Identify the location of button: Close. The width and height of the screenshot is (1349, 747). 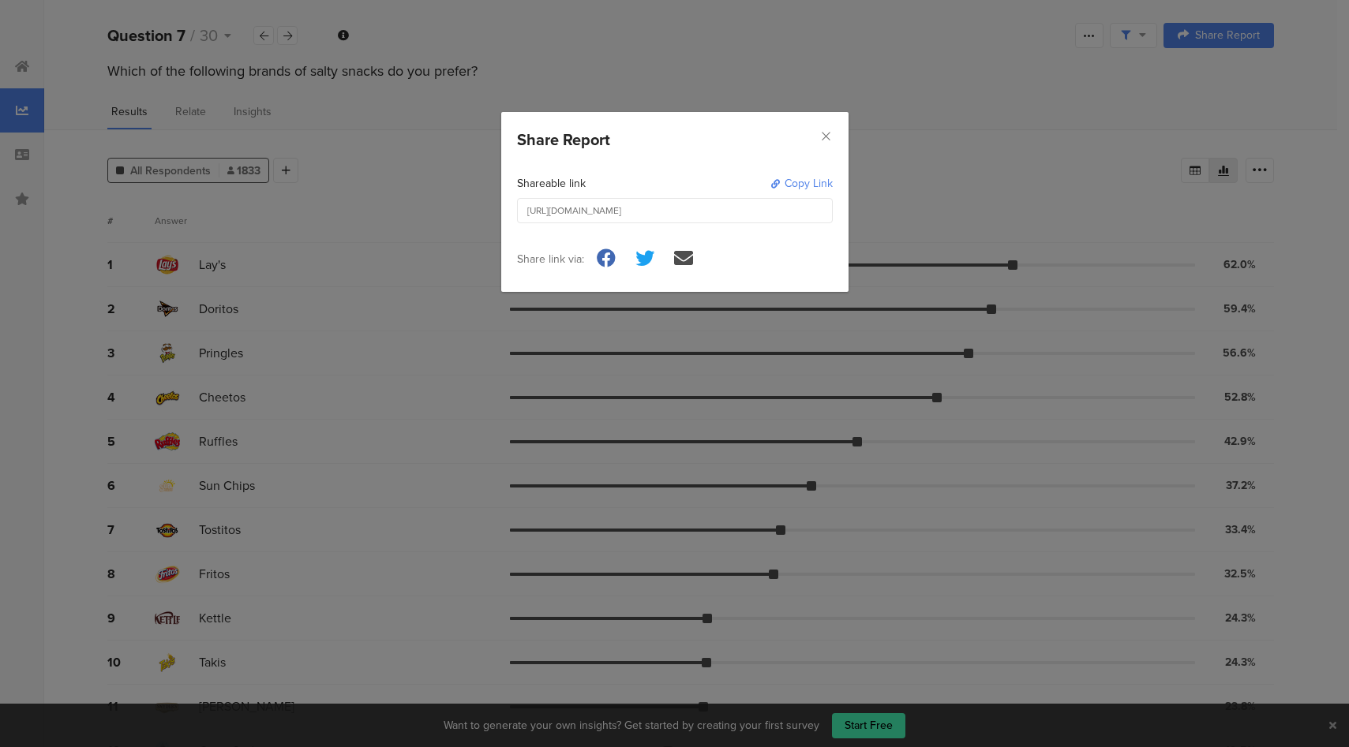
(826, 137).